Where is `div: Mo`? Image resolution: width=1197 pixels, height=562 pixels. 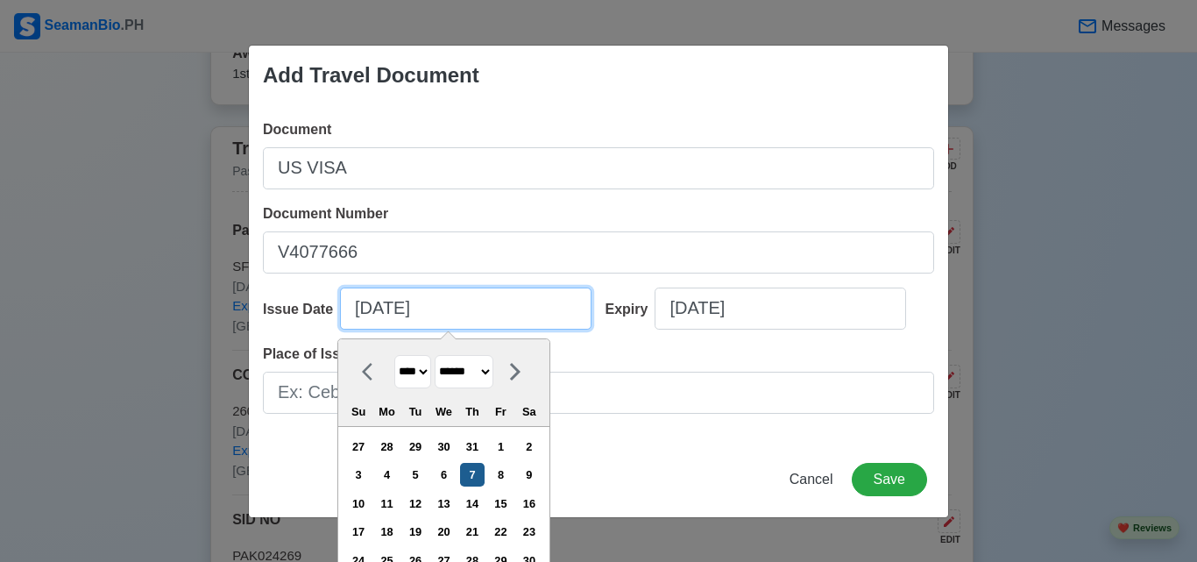 div: Mo is located at coordinates (387, 411).